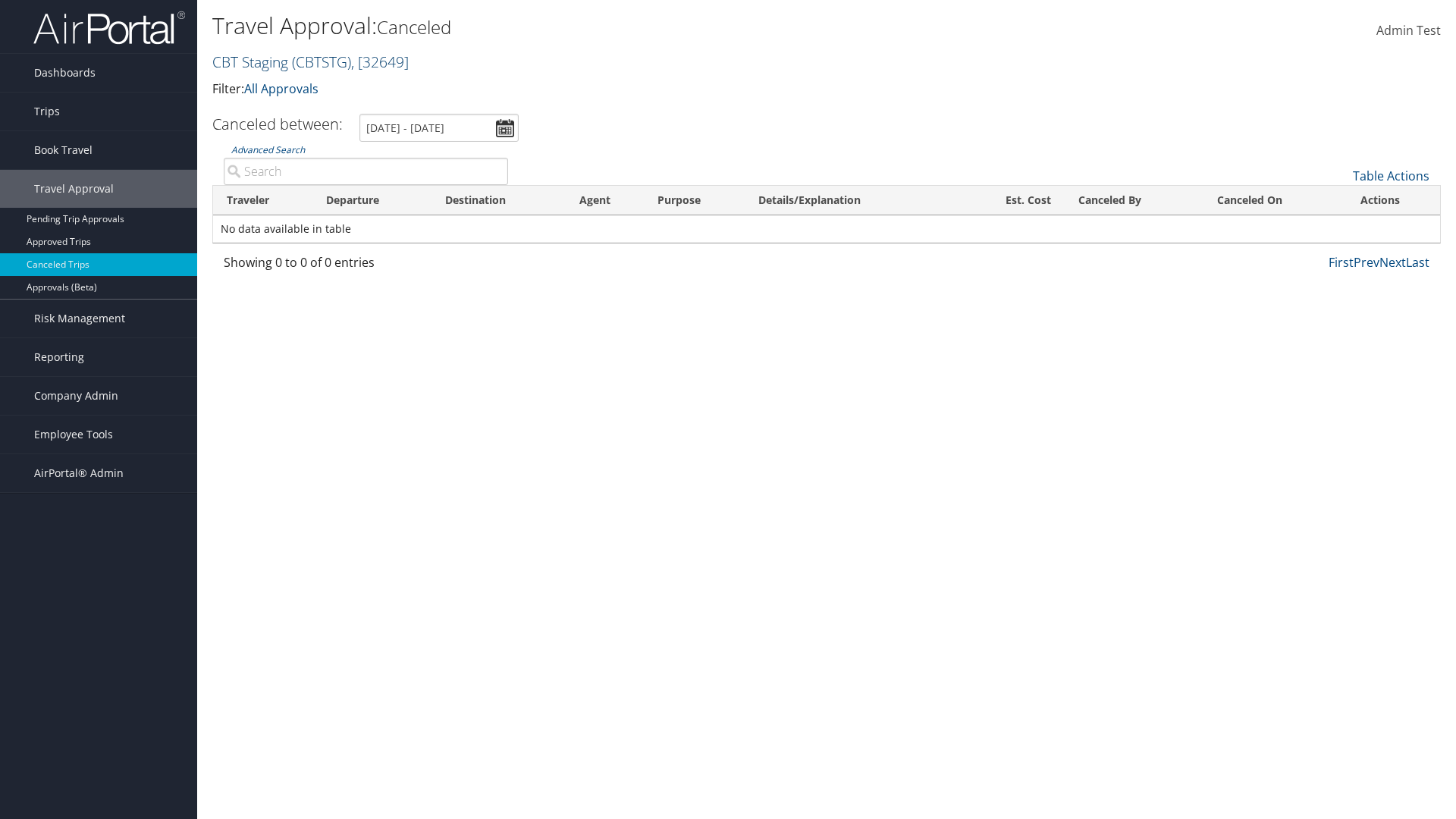  Describe the element at coordinates (75, 396) in the screenshot. I see `span: Company Admin` at that location.